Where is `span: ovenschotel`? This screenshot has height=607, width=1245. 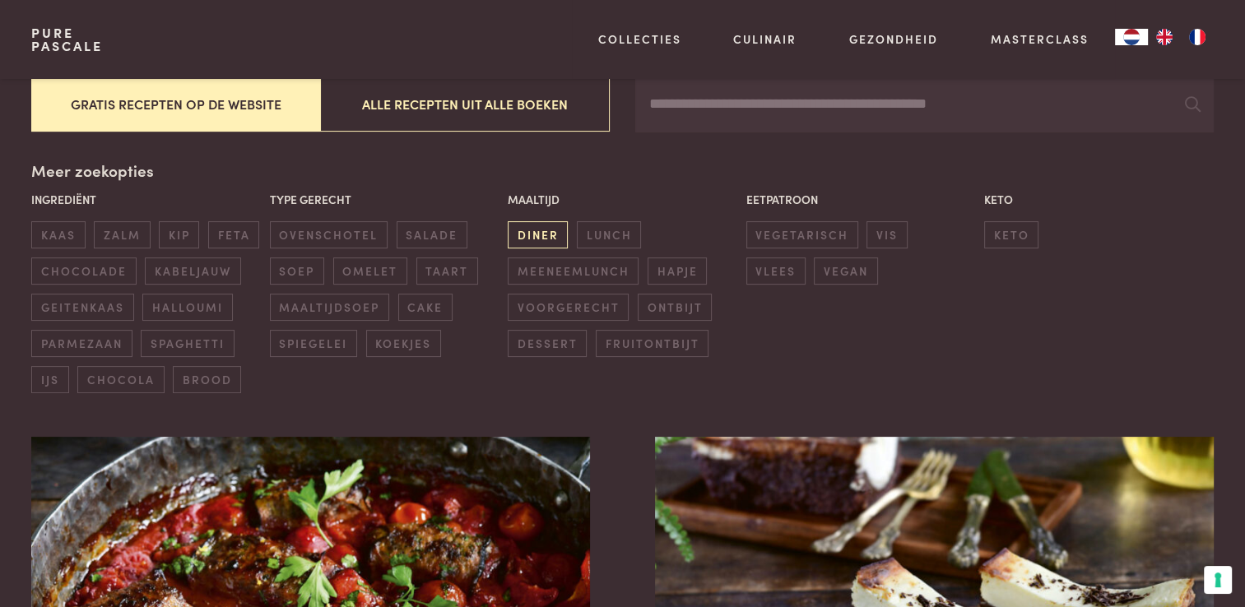
span: ovenschotel is located at coordinates (328, 234).